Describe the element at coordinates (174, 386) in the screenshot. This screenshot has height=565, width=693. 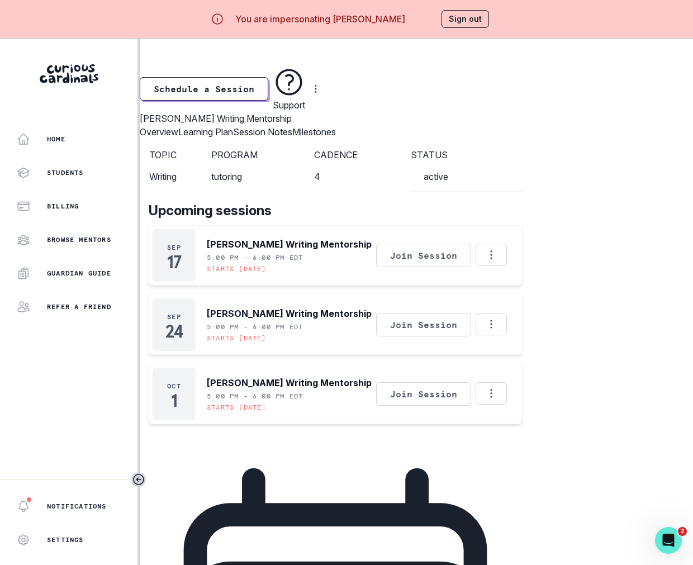
I see `p: Oct` at that location.